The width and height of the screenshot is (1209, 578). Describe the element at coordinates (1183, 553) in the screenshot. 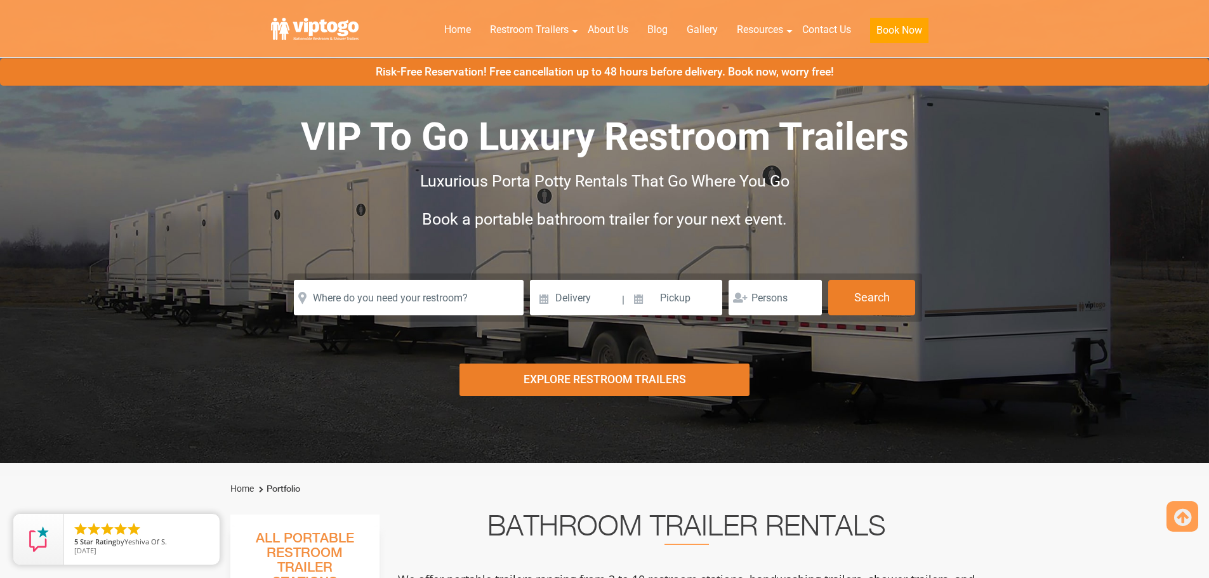

I see `button: Live Chat` at that location.